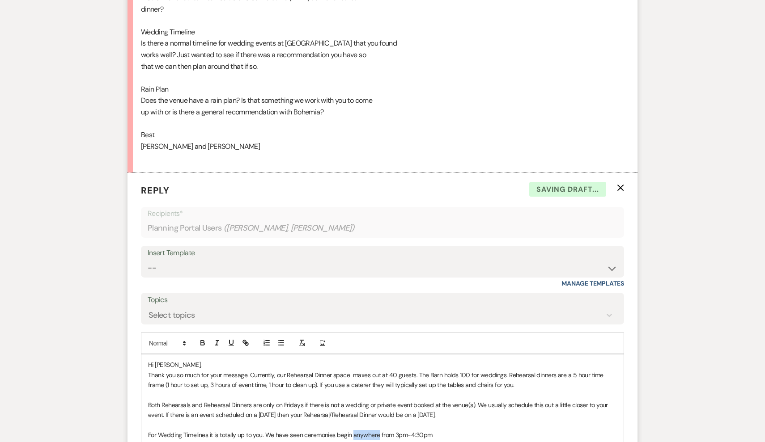  I want to click on p: Thank you so much for your message. Currently, our Rehearsal Dinner space maxes out at 40 guests...., so click(382, 380).